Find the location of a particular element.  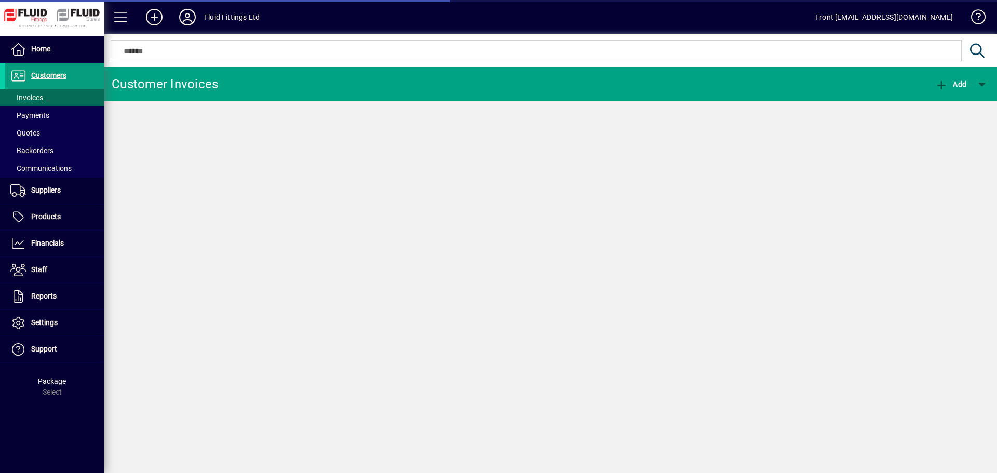

span: Suppliers is located at coordinates (46, 190).